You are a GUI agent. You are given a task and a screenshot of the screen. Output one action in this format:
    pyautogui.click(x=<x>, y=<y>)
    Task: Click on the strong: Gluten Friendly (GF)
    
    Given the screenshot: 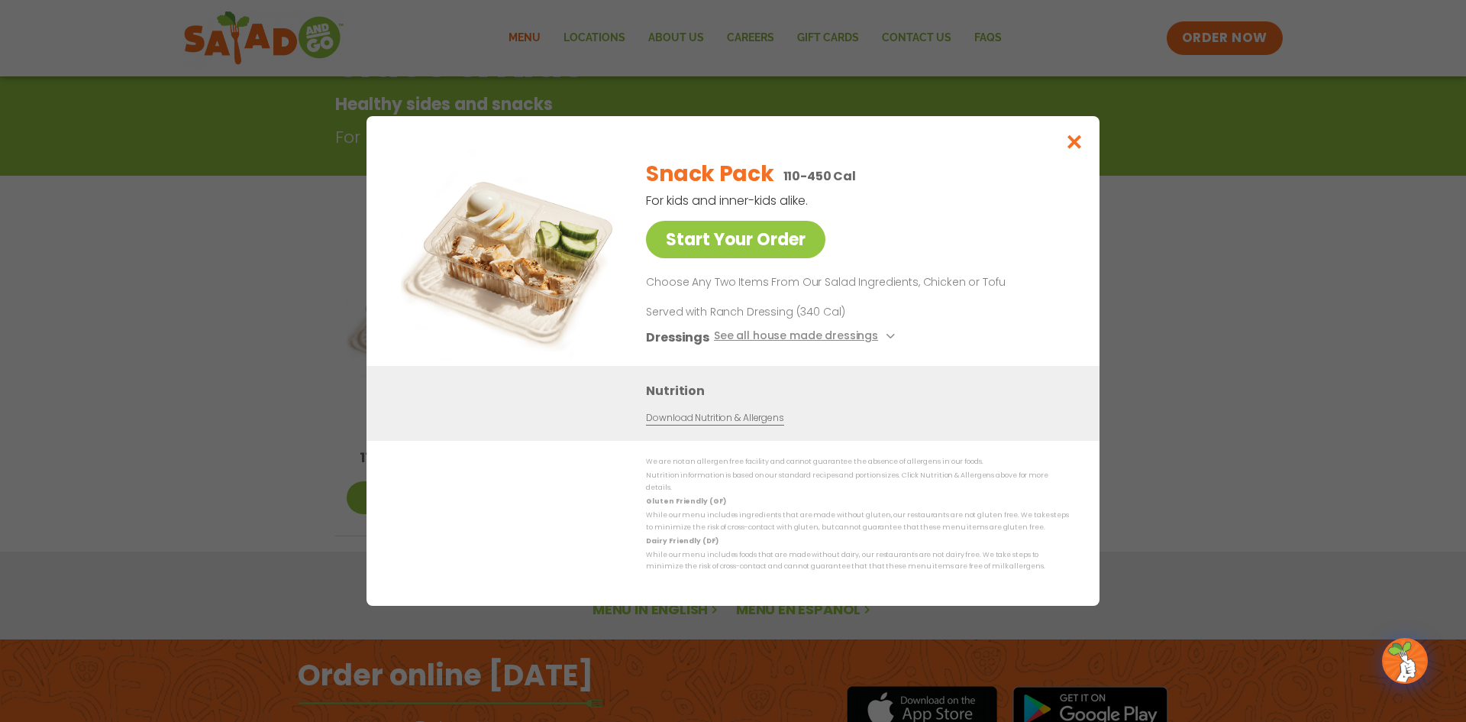 What is the action you would take?
    pyautogui.click(x=686, y=501)
    